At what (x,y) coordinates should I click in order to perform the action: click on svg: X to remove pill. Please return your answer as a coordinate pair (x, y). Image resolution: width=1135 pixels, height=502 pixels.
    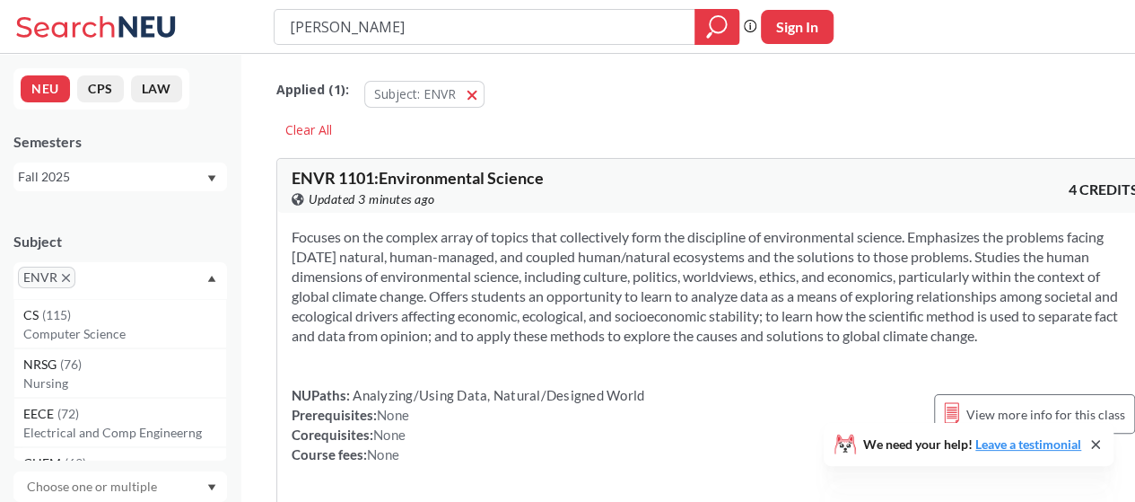
    Looking at the image, I should click on (65, 277).